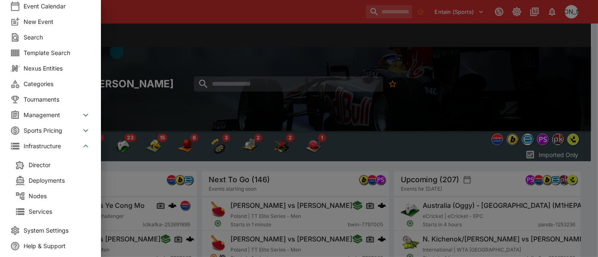 The image size is (598, 257). Describe the element at coordinates (57, 99) in the screenshot. I see `span: Tournaments` at that location.